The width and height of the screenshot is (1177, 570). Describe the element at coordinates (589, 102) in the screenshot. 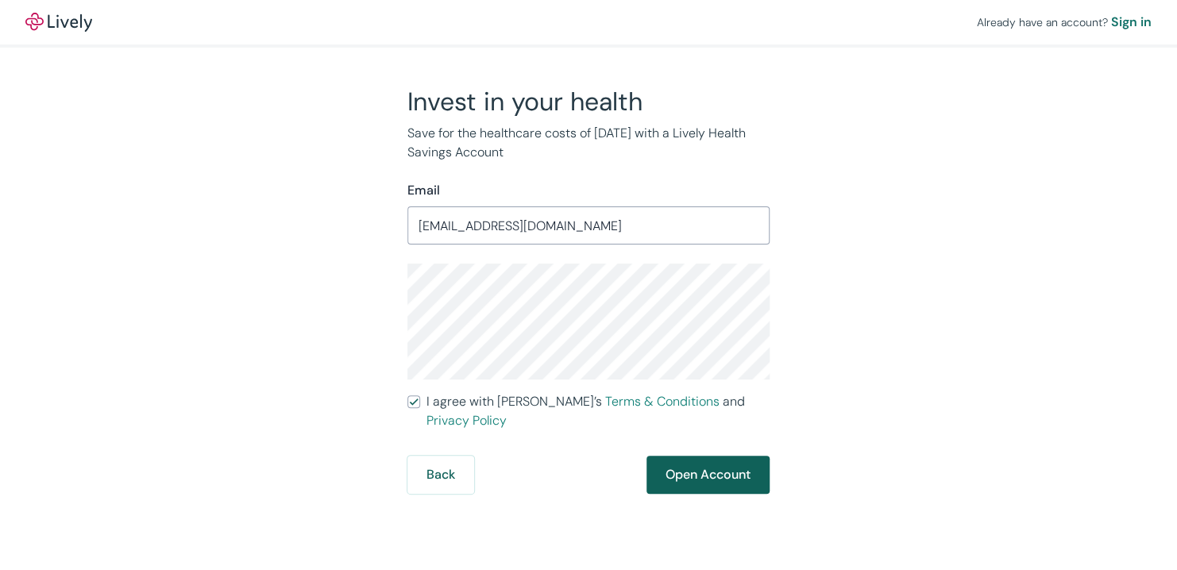

I see `h2: Invest in your health` at that location.